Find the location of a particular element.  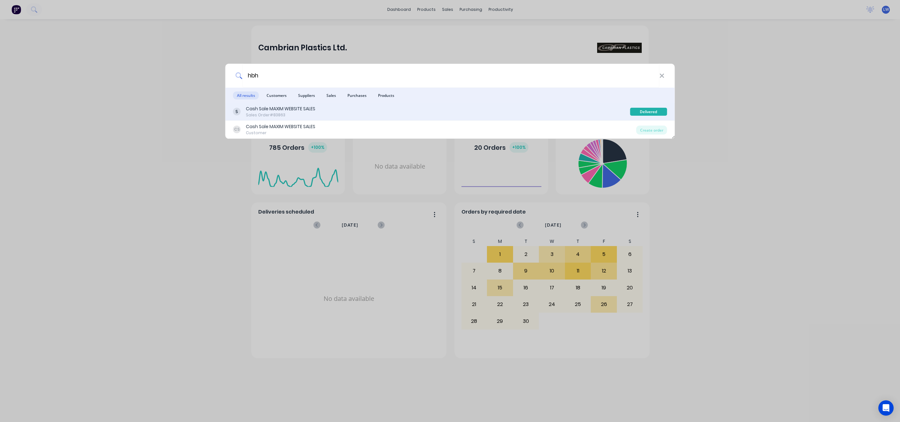

span: All results is located at coordinates (246, 95).